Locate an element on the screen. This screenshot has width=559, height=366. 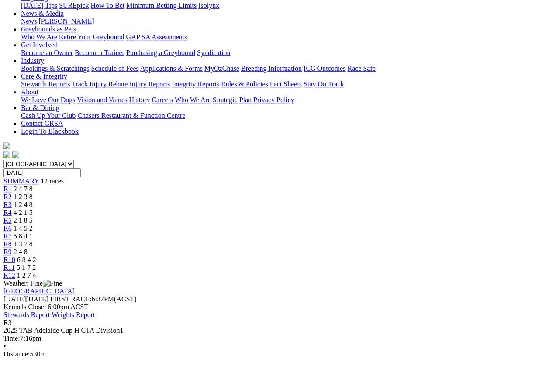
a: Purchasing a Greyhound is located at coordinates (161, 52).